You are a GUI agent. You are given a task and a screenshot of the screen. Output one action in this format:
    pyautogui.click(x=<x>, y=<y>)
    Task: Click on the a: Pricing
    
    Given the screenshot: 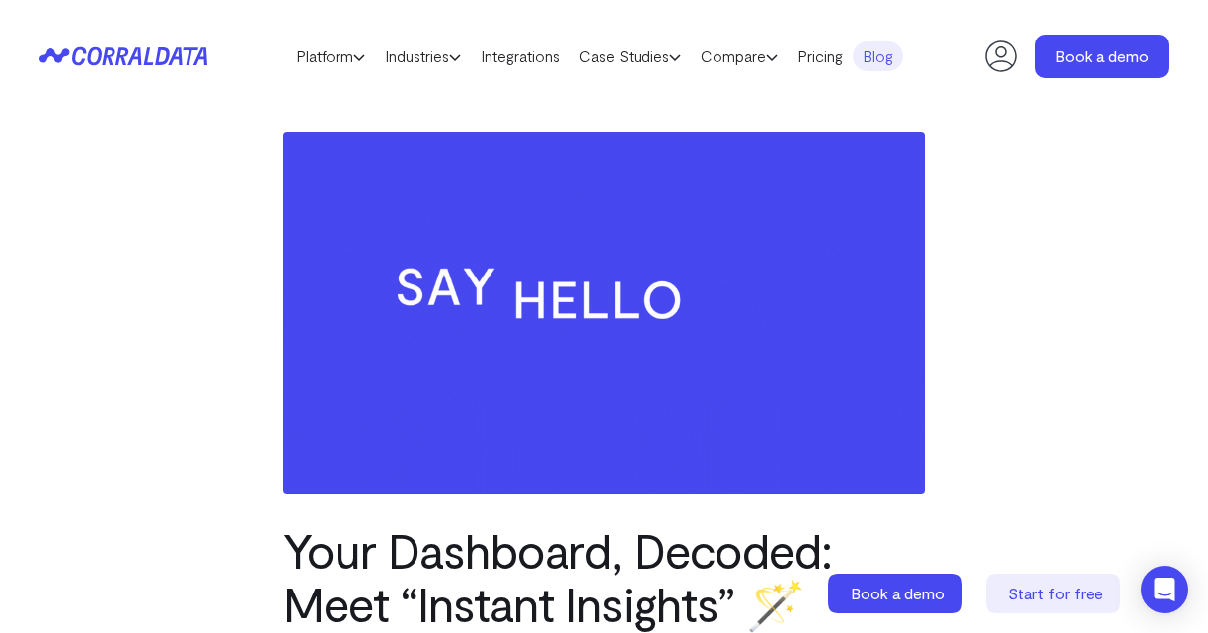 What is the action you would take?
    pyautogui.click(x=820, y=56)
    